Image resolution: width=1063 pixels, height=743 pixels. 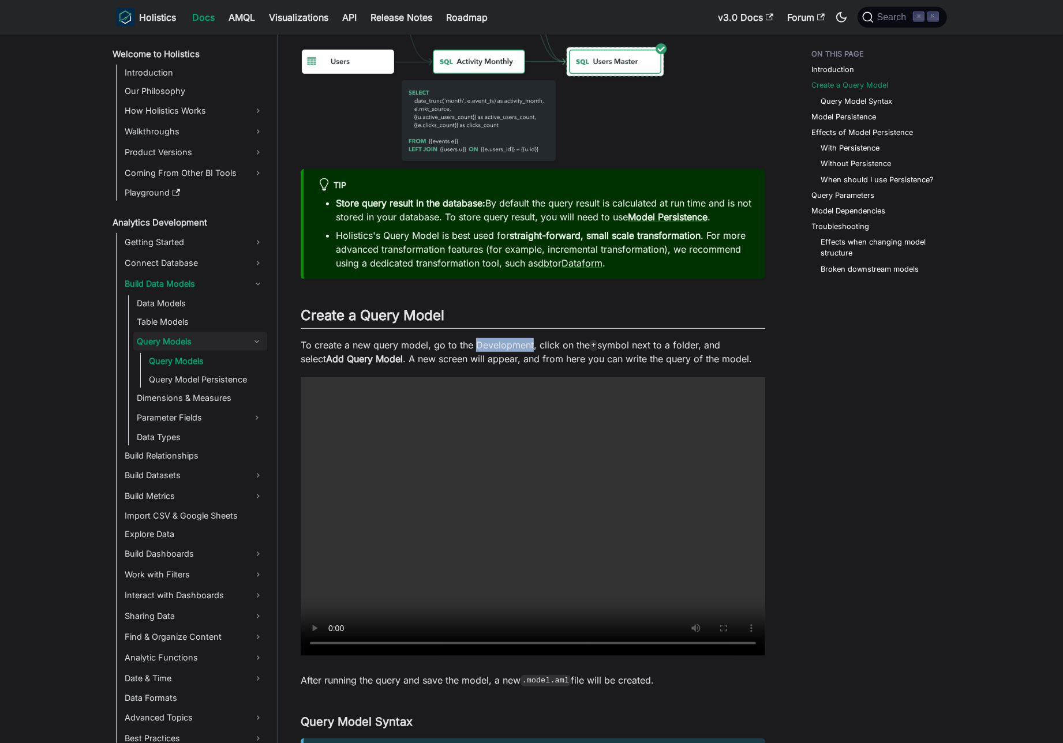 I want to click on a: Dimensions & Measures, so click(x=200, y=398).